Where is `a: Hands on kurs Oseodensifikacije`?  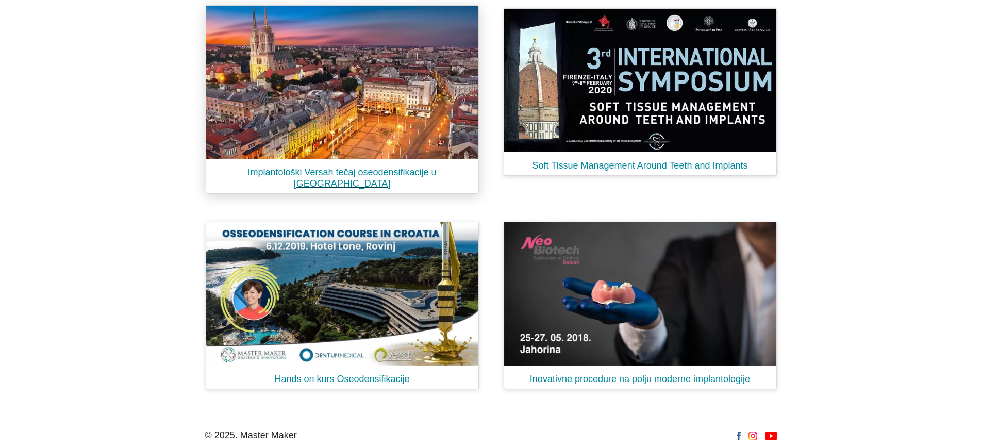 a: Hands on kurs Oseodensifikacije is located at coordinates (342, 305).